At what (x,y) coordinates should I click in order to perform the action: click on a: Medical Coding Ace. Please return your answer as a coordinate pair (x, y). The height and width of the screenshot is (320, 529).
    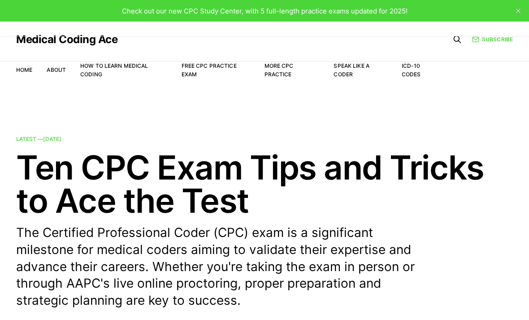
    Looking at the image, I should click on (67, 39).